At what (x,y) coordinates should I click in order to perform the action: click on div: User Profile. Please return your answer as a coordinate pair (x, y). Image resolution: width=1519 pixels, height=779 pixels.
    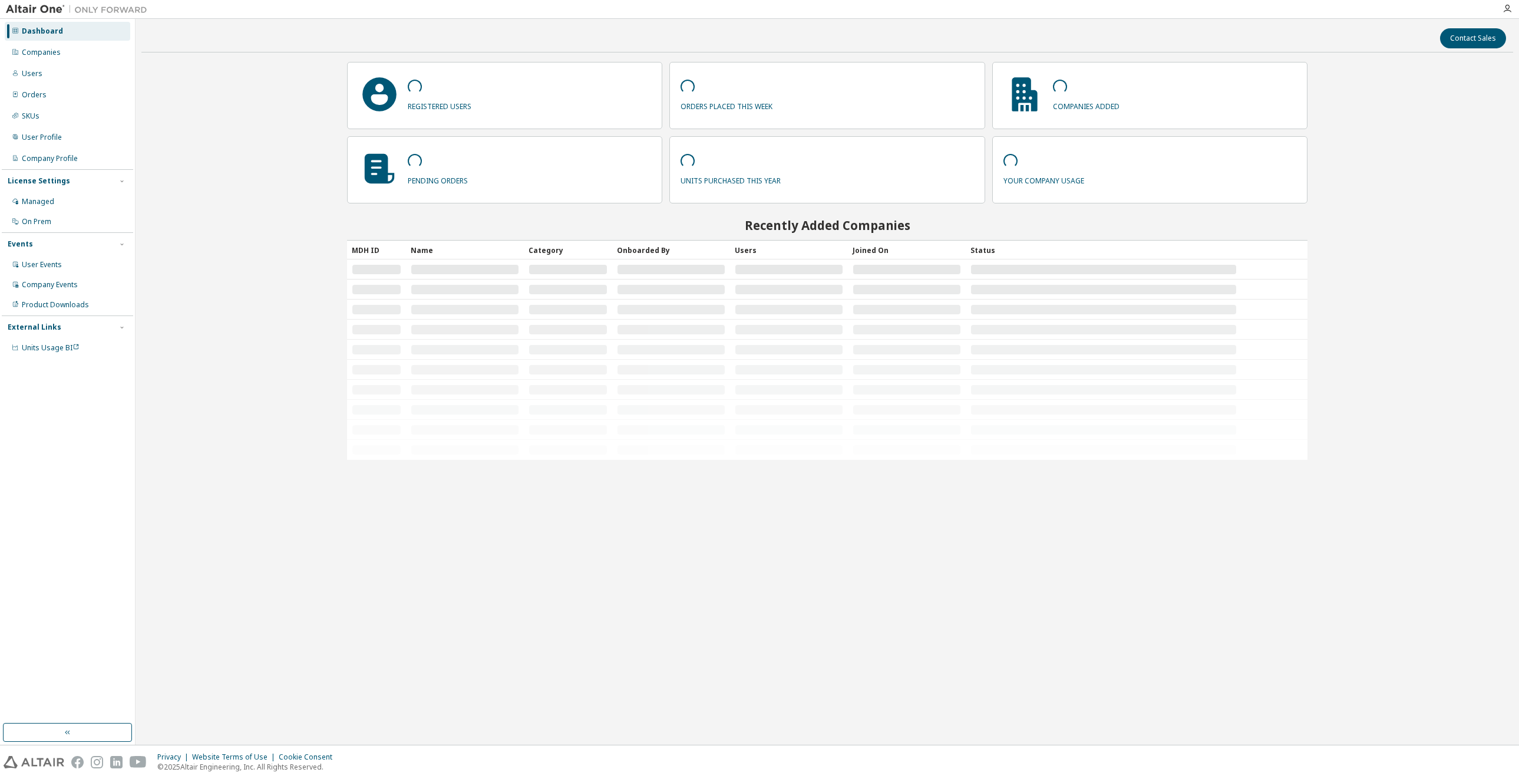
    Looking at the image, I should click on (42, 137).